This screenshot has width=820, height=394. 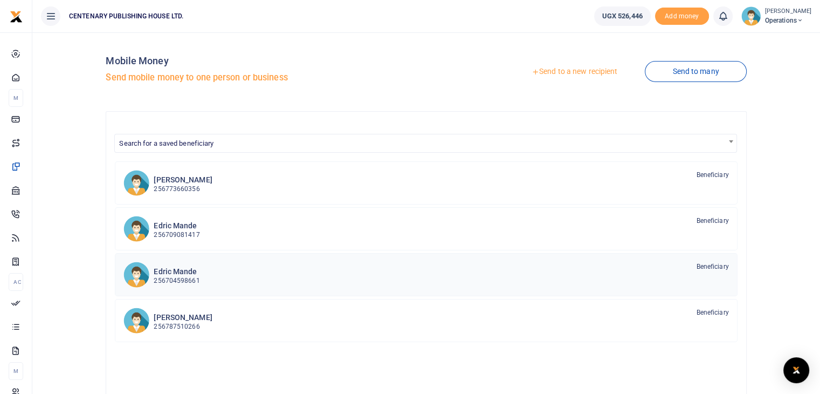 What do you see at coordinates (751, 16) in the screenshot?
I see `img: profile-user` at bounding box center [751, 16].